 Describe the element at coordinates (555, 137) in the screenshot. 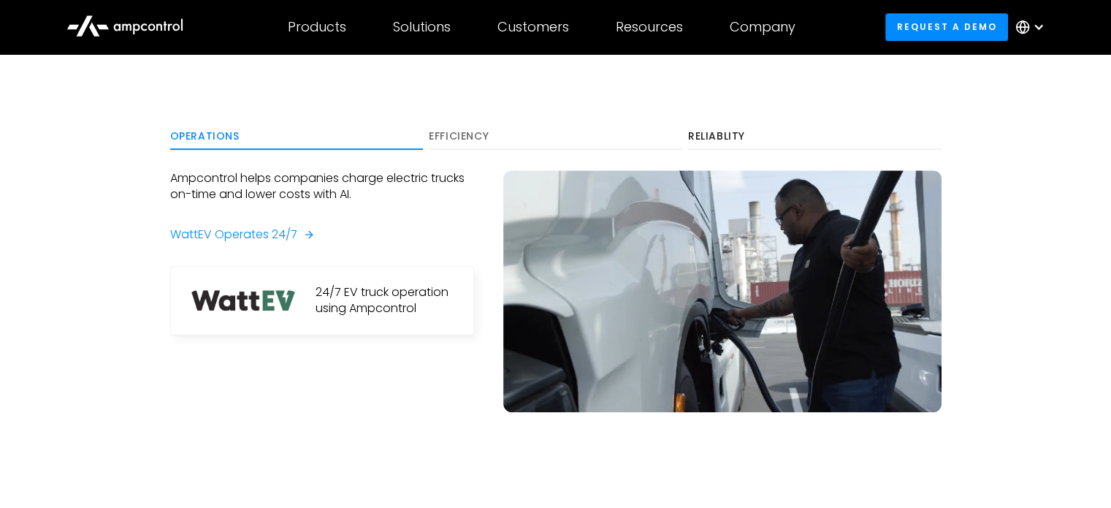

I see `div: Efficiency` at that location.